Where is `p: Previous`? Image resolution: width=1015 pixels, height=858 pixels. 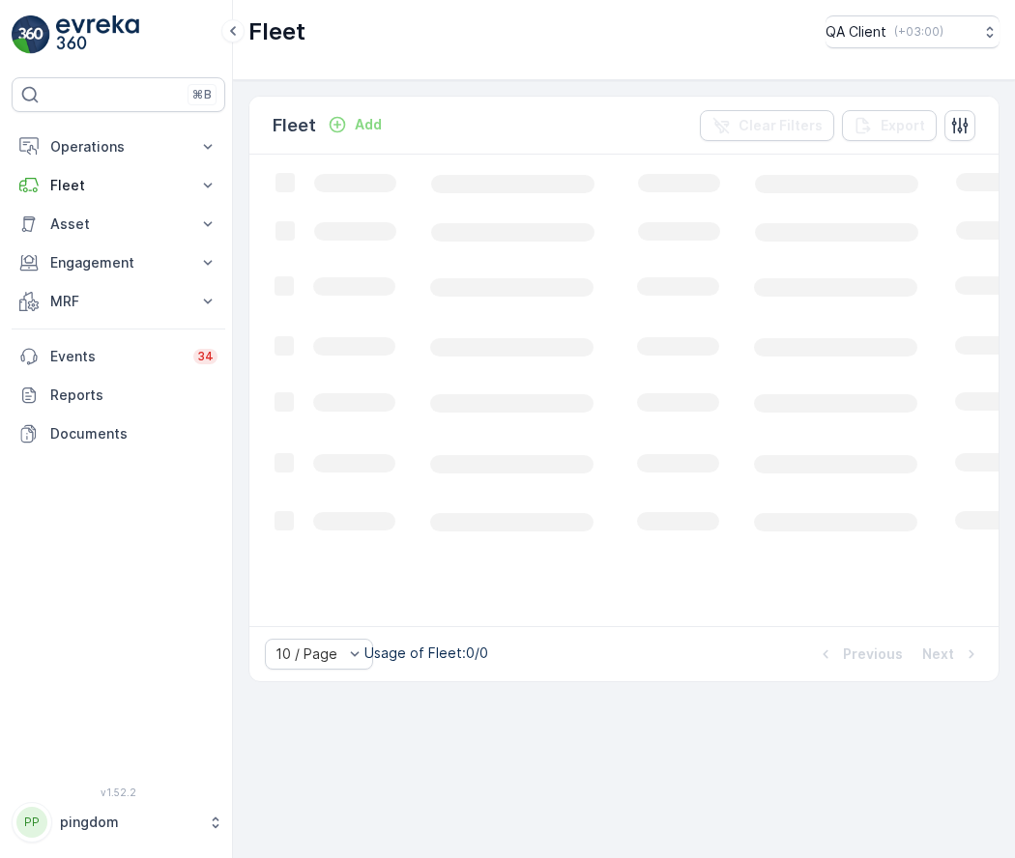 p: Previous is located at coordinates (873, 654).